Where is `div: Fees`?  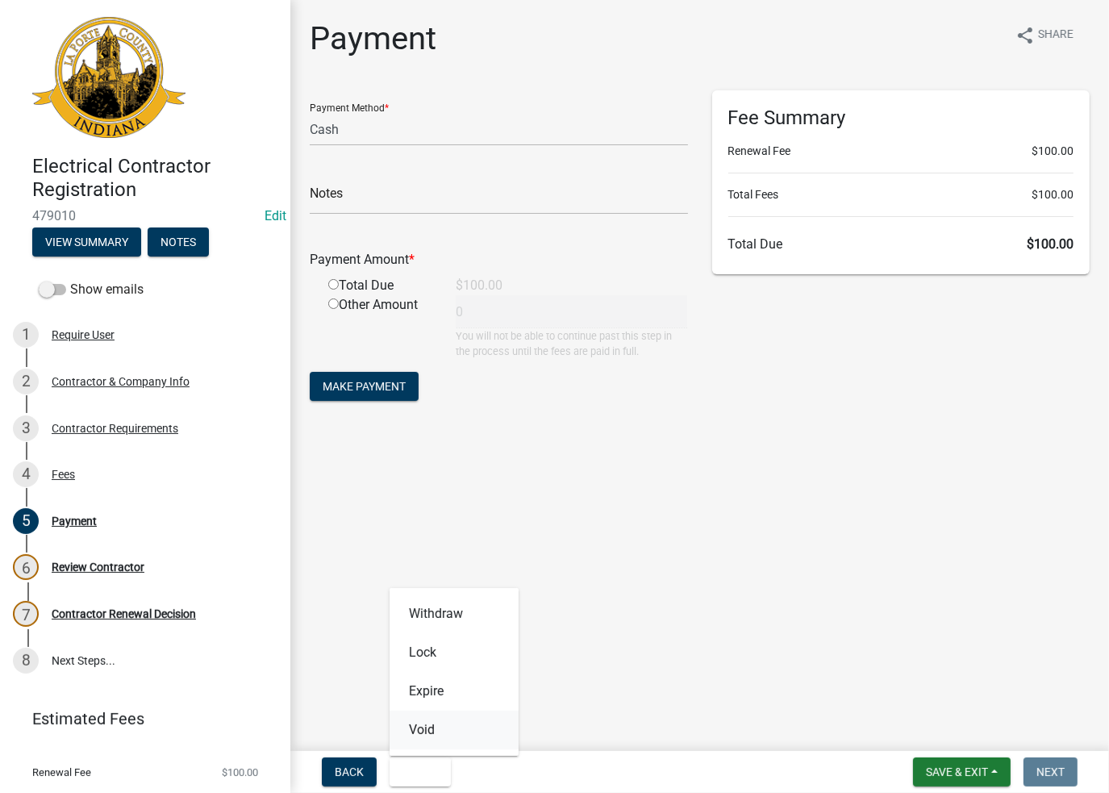
div: Fees is located at coordinates (63, 474).